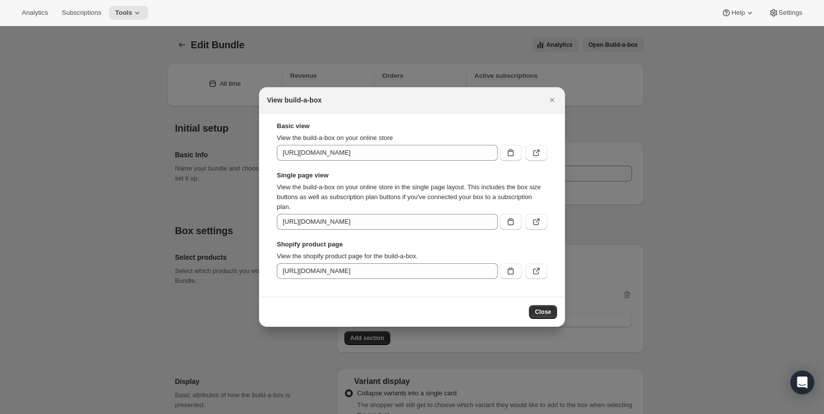 The width and height of the screenshot is (824, 414). Describe the element at coordinates (123, 13) in the screenshot. I see `span: Tools` at that location.